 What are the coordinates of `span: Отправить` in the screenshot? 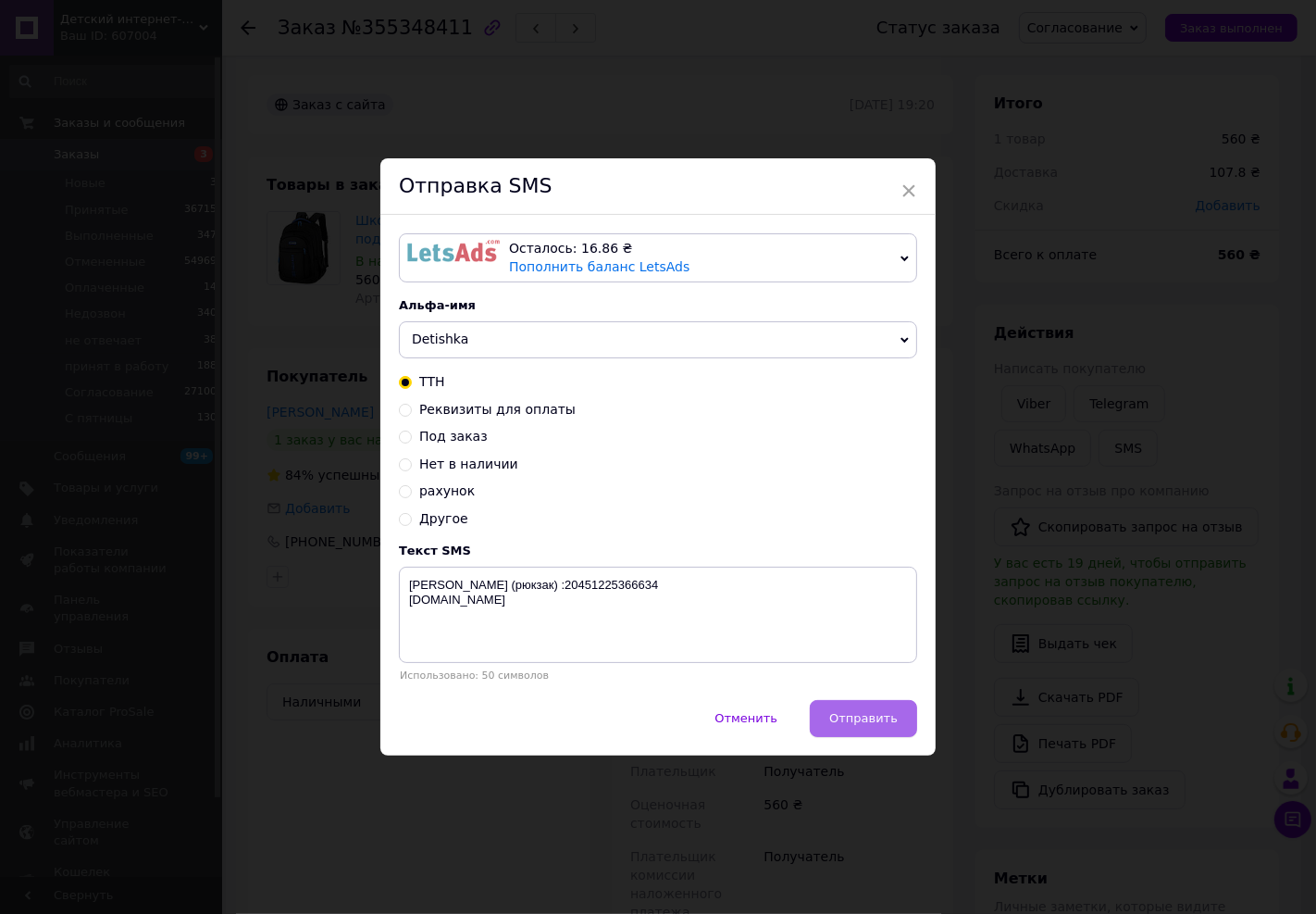 It's located at (864, 717).